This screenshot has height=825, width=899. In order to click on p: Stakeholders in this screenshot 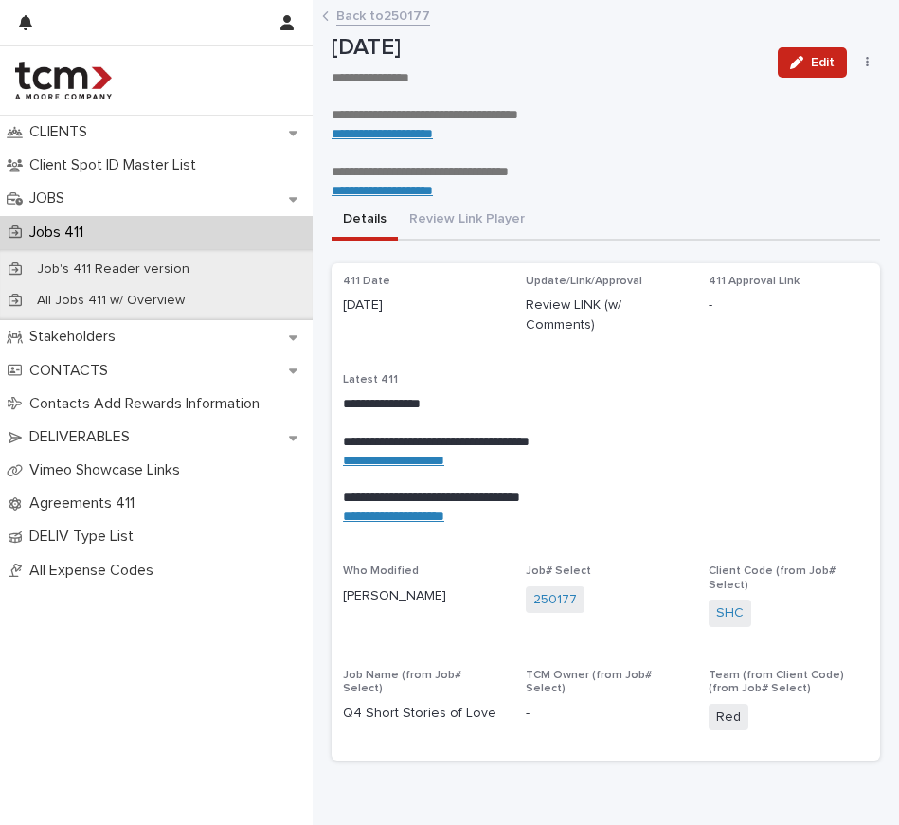, I will do `click(76, 336)`.